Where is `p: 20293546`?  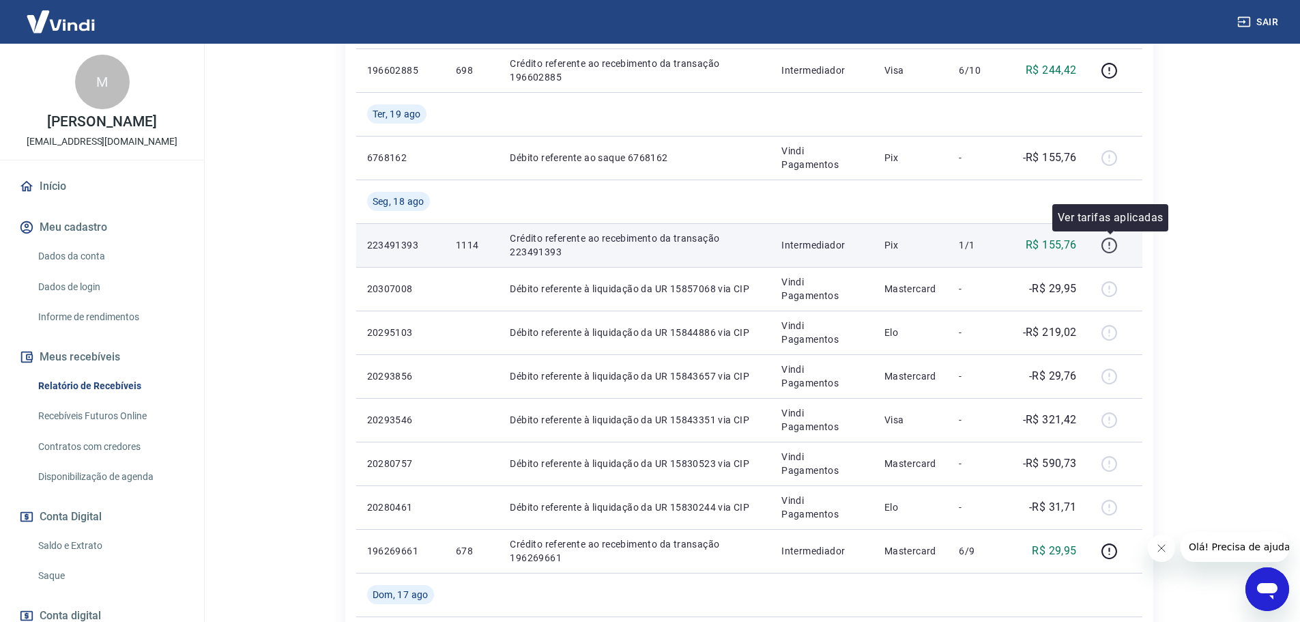 p: 20293546 is located at coordinates (401, 420).